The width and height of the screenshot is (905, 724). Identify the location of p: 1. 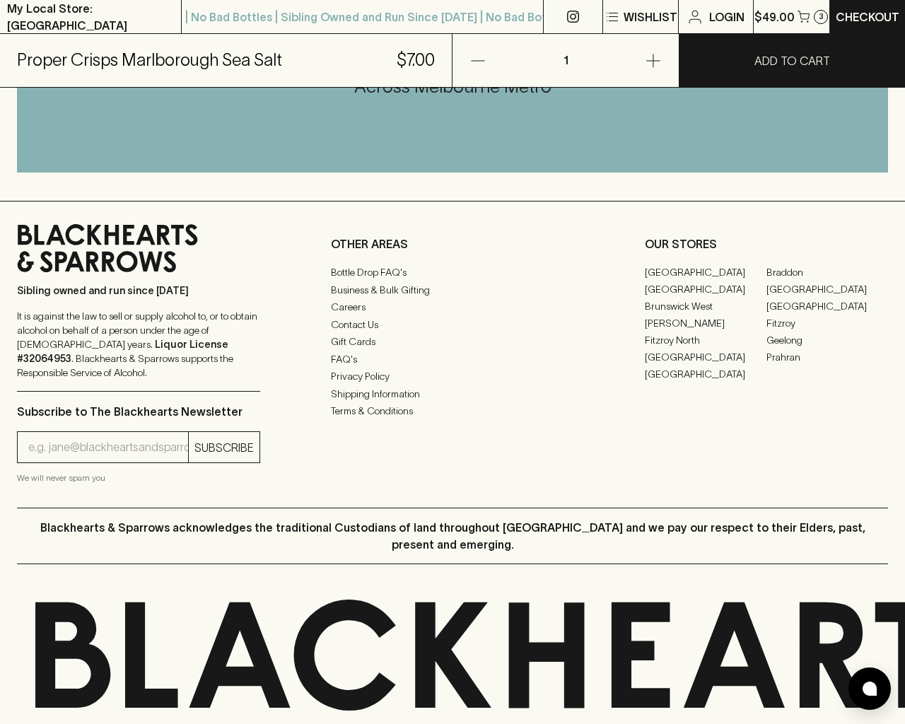
(566, 60).